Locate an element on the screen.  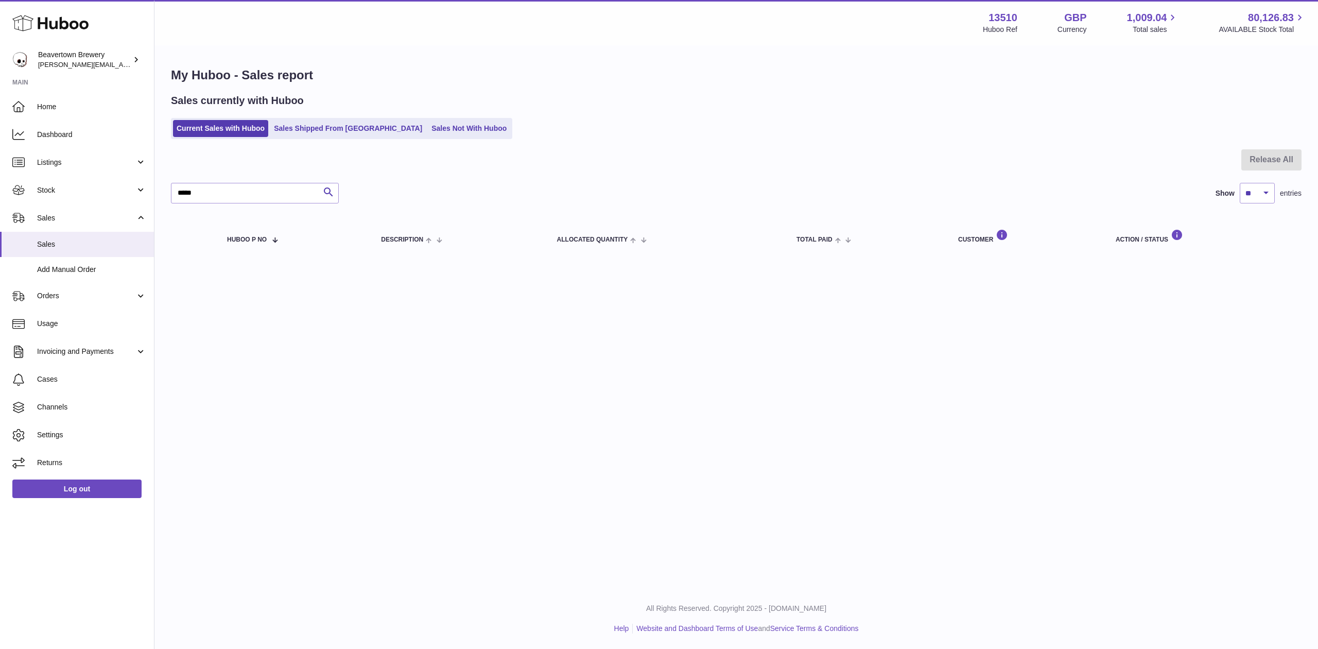
span: ALLOCATED Quantity is located at coordinates (592, 239).